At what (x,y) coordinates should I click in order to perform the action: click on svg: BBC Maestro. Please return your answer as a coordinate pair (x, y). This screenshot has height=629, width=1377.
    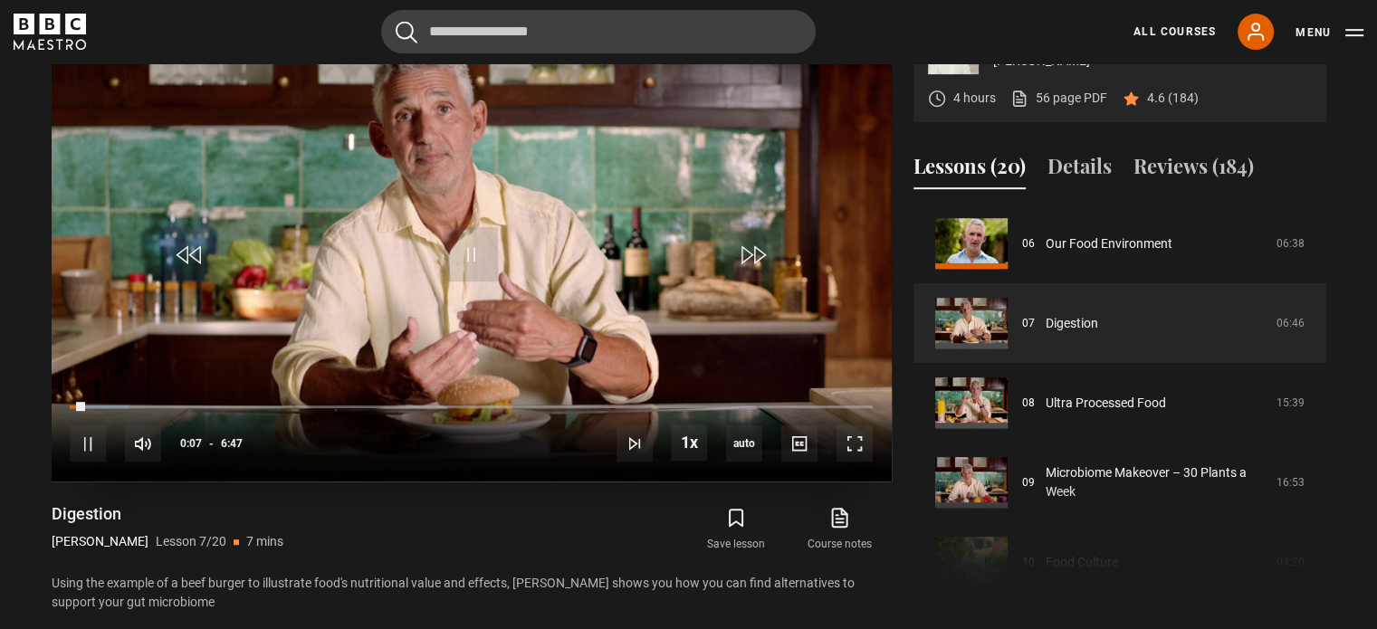
    Looking at the image, I should click on (50, 32).